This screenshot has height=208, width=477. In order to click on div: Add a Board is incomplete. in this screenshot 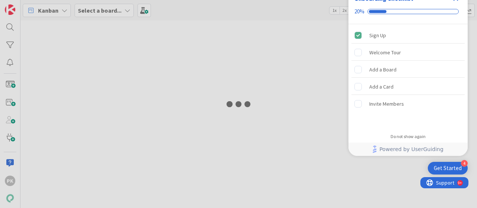, I will do `click(408, 70)`.